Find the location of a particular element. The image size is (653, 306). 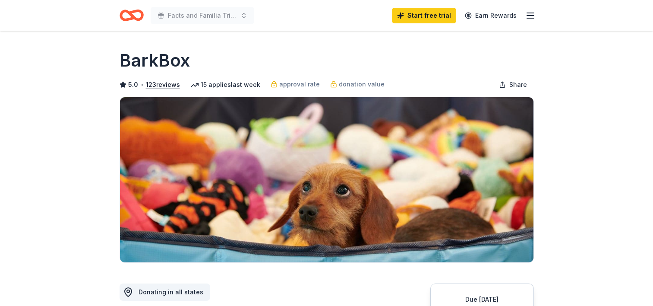

h1: BarkBox is located at coordinates (154, 60).